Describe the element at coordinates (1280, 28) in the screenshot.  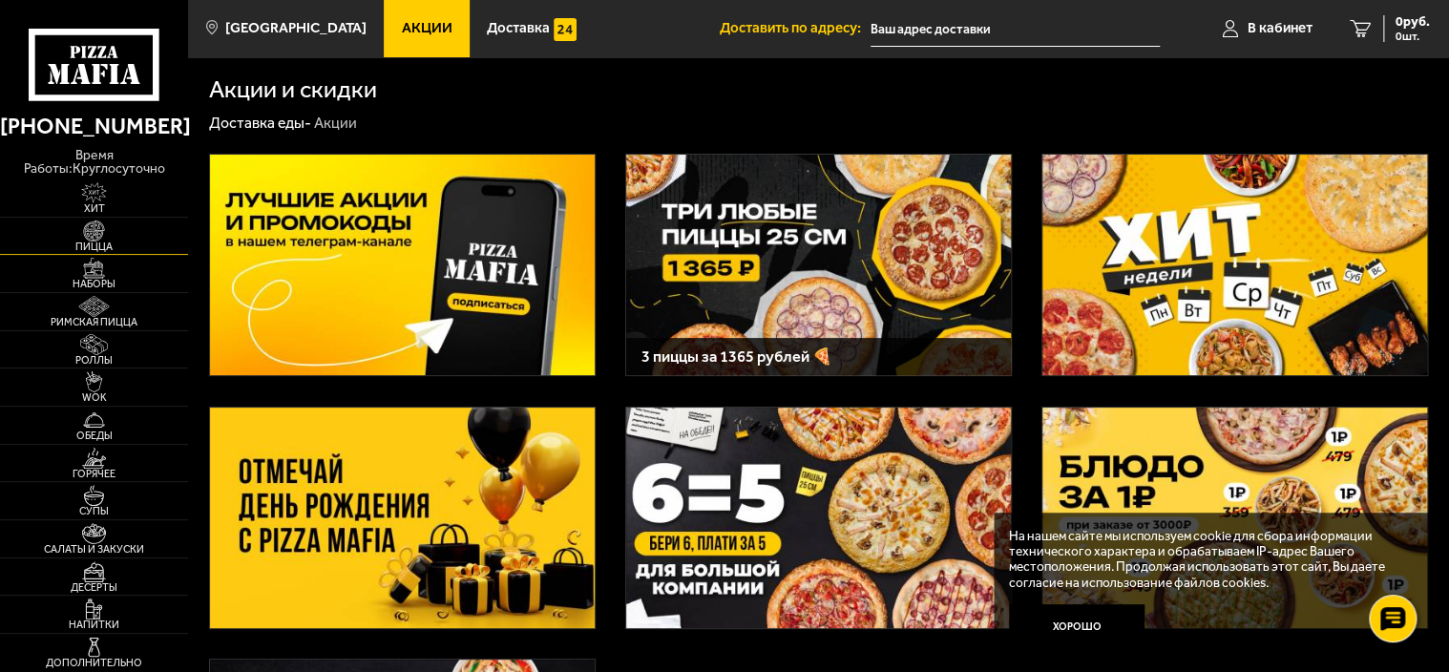
I see `span: В кабинет` at that location.